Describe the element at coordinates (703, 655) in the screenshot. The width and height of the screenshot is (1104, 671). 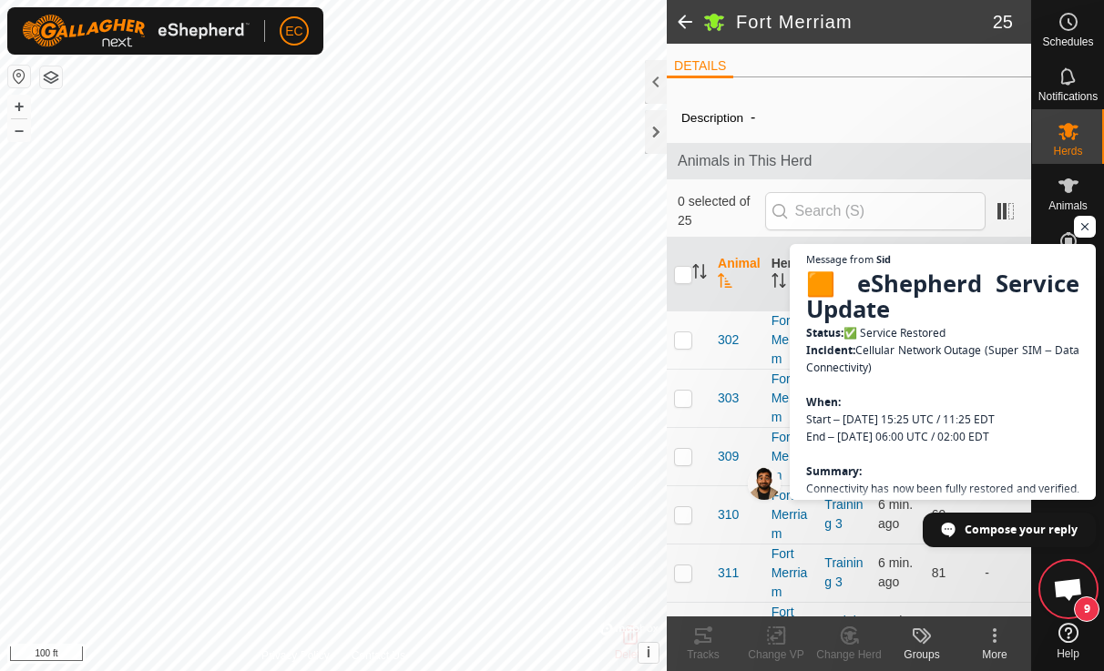
I see `div: Tracks` at that location.